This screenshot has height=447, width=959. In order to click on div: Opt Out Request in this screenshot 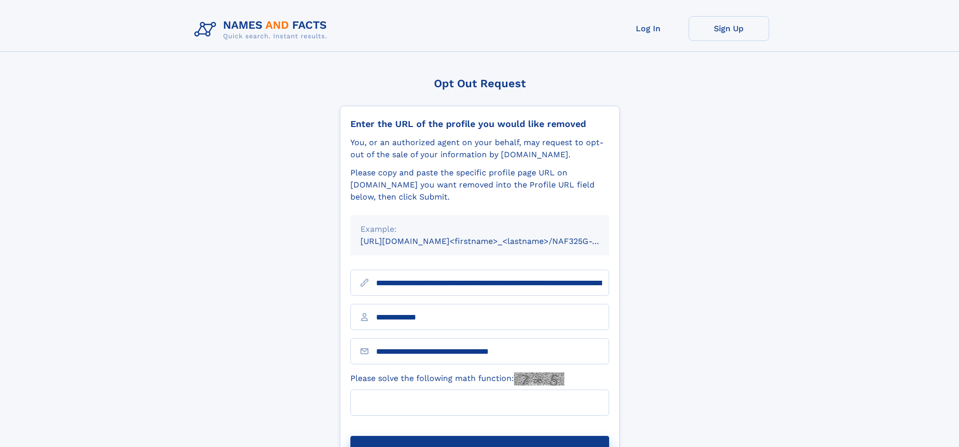, I will do `click(480, 83)`.